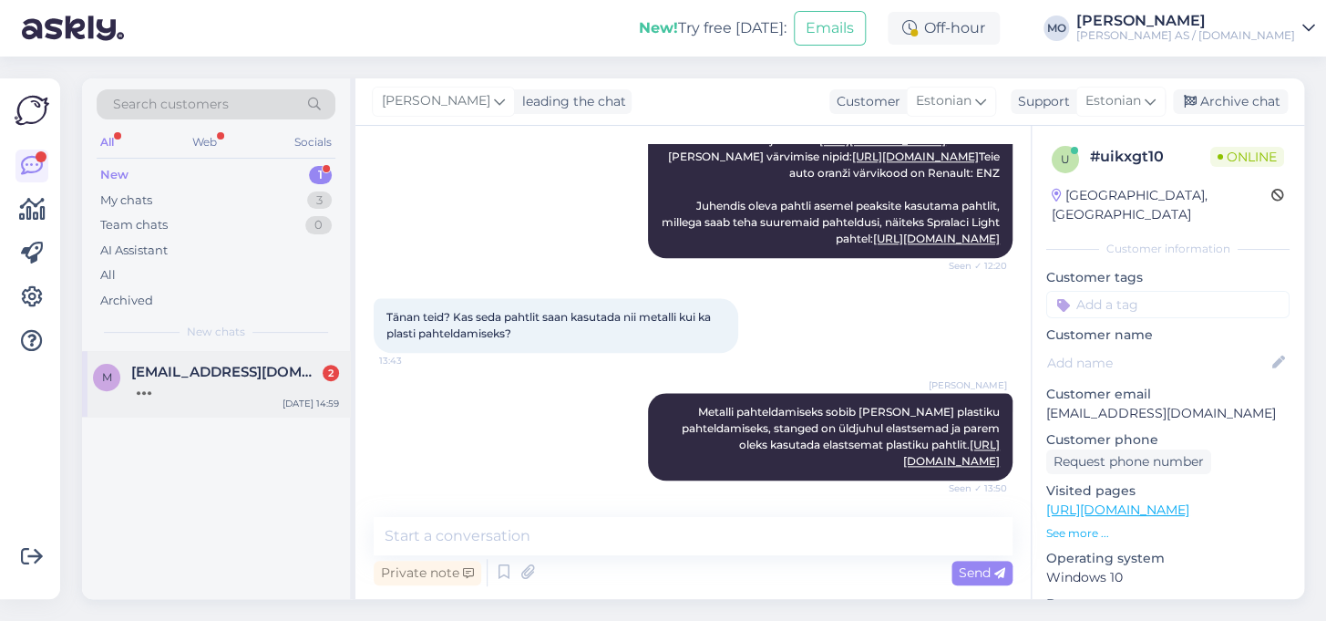  Describe the element at coordinates (1167, 533) in the screenshot. I see `p: See more ...` at that location.